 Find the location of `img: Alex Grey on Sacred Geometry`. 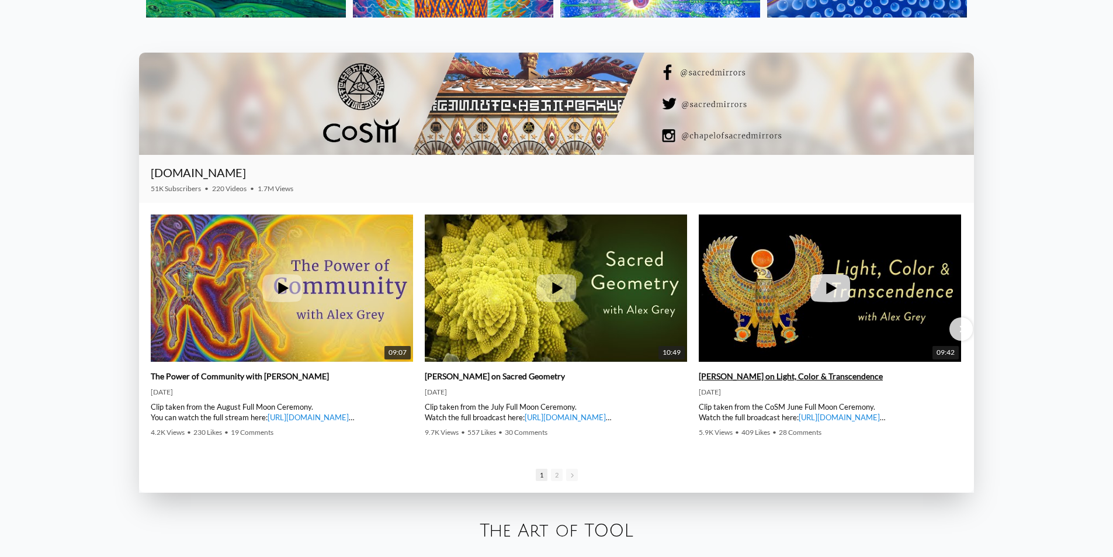

img: Alex Grey on Sacred Geometry is located at coordinates (556, 288).